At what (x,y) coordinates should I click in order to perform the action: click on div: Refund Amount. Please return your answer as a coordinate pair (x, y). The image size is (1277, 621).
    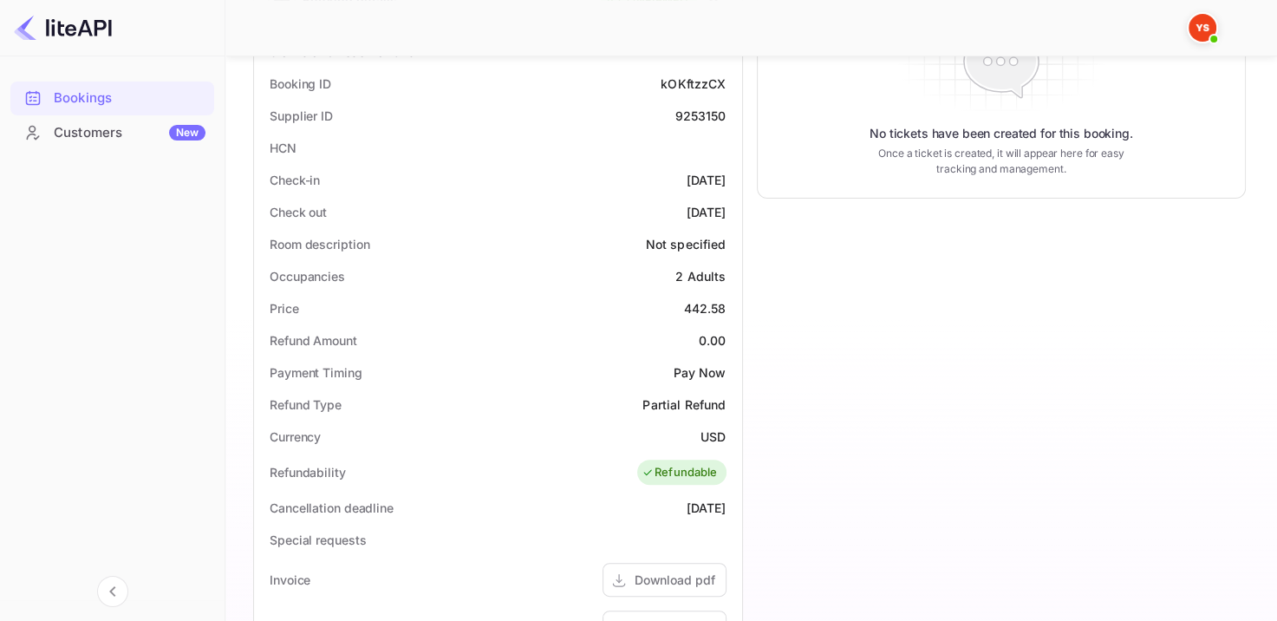
    Looking at the image, I should click on (313, 340).